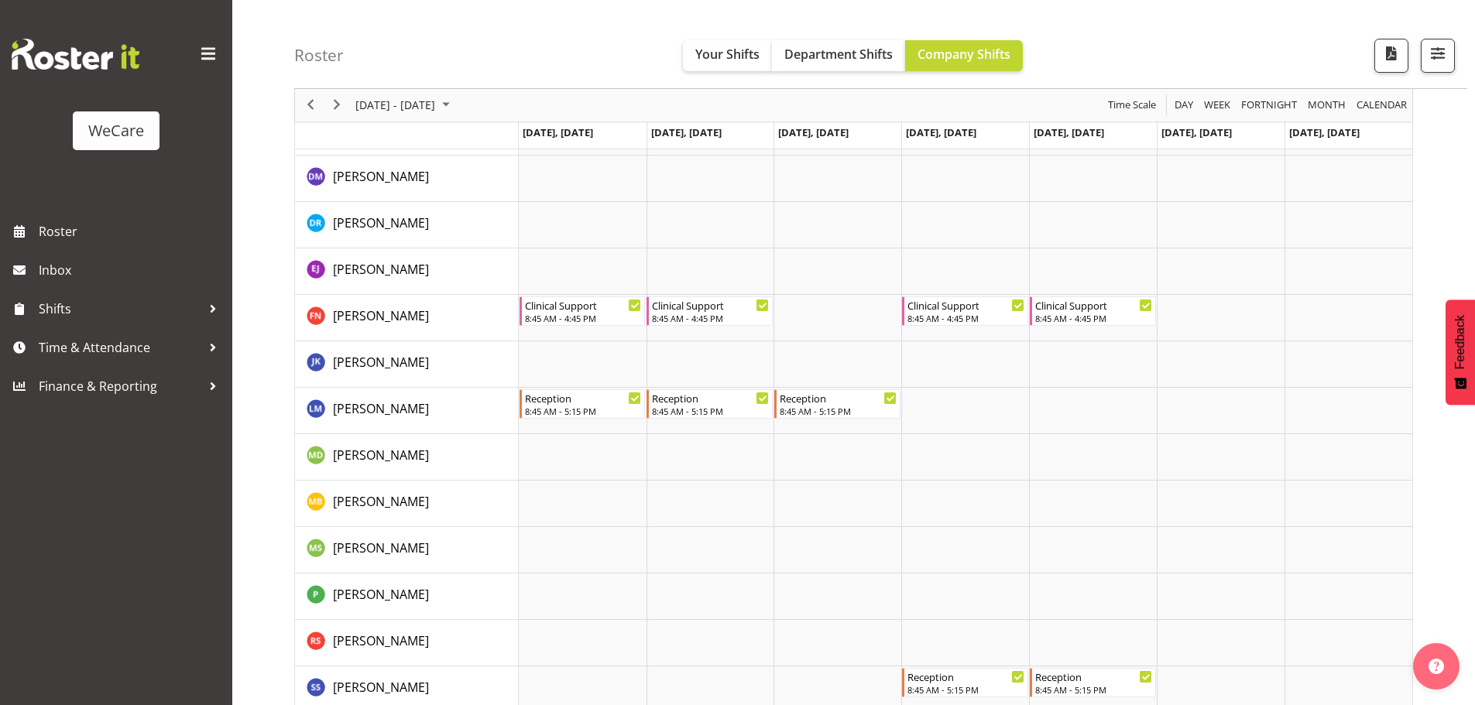 The image size is (1475, 705). Describe the element at coordinates (965, 311) in the screenshot. I see `div: Firdous Naqvi"s event - Clinical Support Begin From Thursday, October 10, 2024 at 8:45:00 AM GMT+...` at that location.